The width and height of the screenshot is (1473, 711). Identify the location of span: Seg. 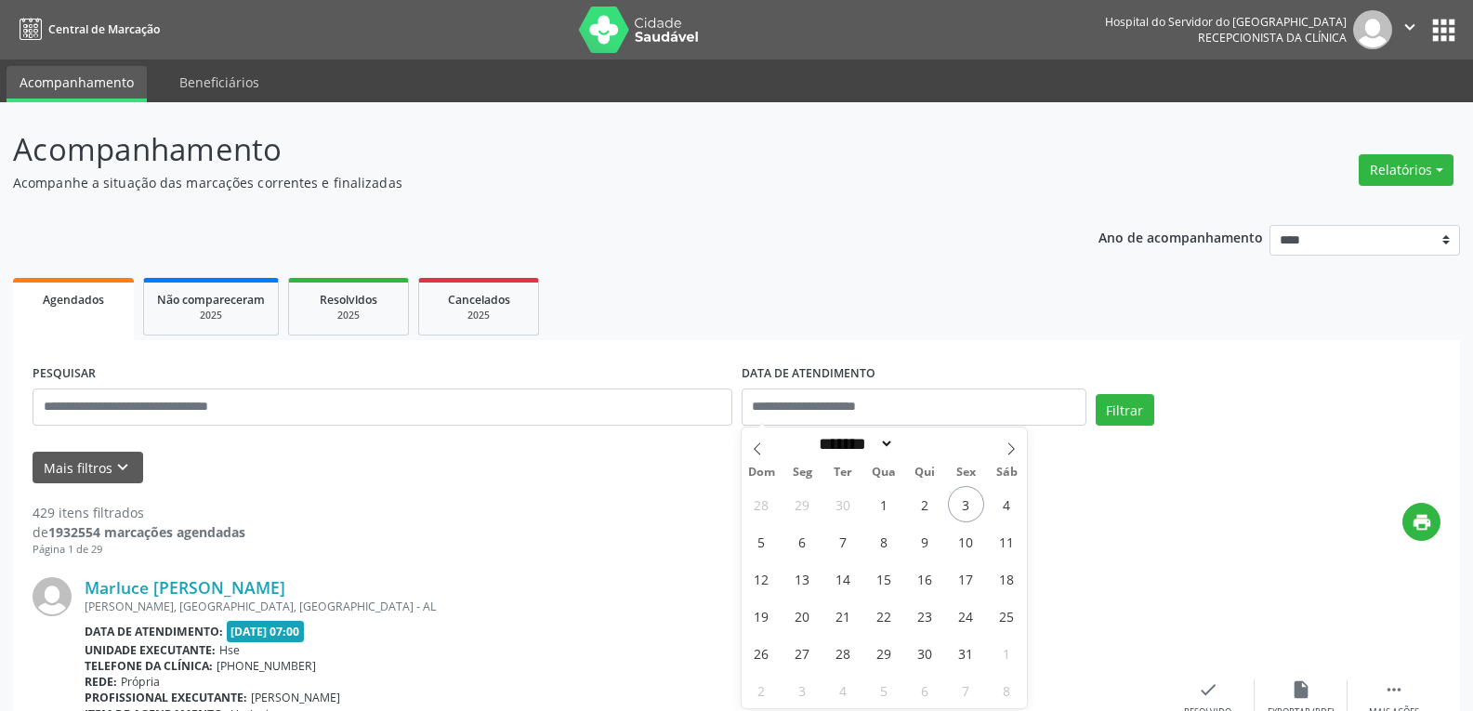
(802, 472).